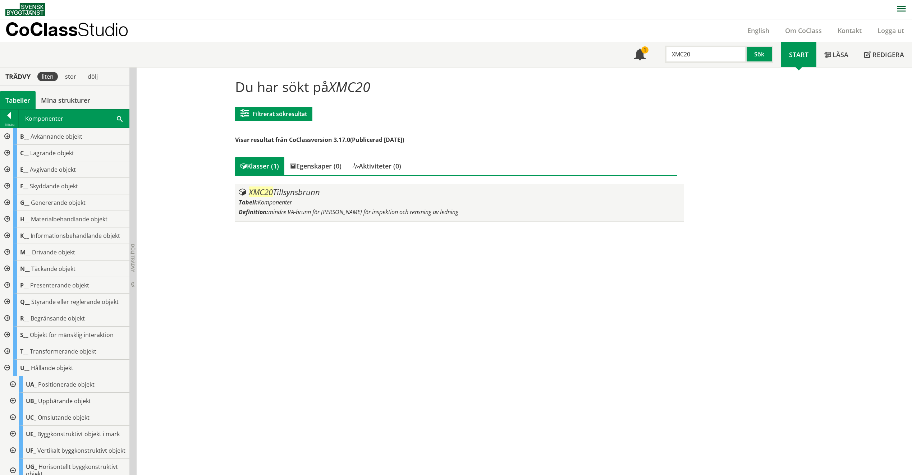 Image resolution: width=912 pixels, height=475 pixels. What do you see at coordinates (63, 352) in the screenshot?
I see `span: Transformerande objekt` at bounding box center [63, 352].